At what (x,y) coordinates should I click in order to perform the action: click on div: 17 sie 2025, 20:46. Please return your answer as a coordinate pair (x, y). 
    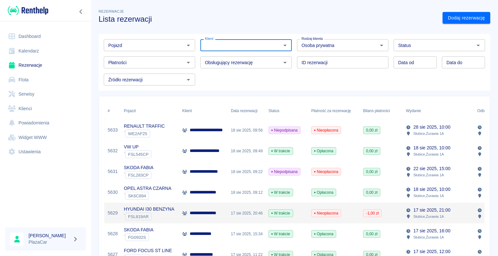
    Looking at the image, I should click on (247, 213).